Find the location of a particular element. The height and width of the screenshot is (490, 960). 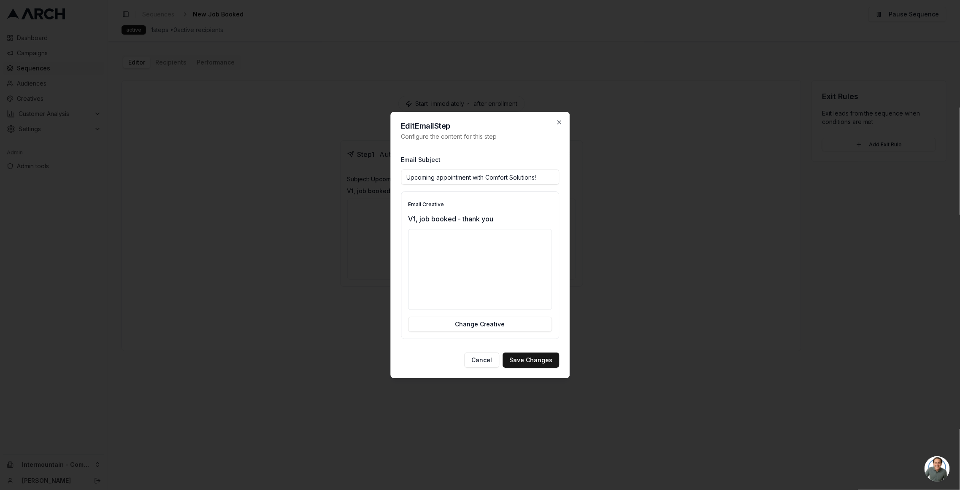

label: Email Creative is located at coordinates (426, 204).